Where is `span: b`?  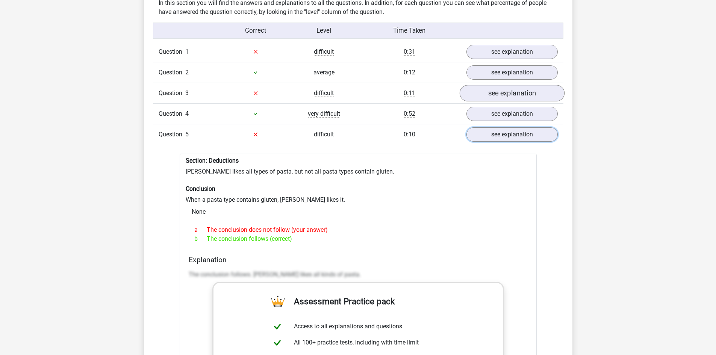 span: b is located at coordinates (200, 239).